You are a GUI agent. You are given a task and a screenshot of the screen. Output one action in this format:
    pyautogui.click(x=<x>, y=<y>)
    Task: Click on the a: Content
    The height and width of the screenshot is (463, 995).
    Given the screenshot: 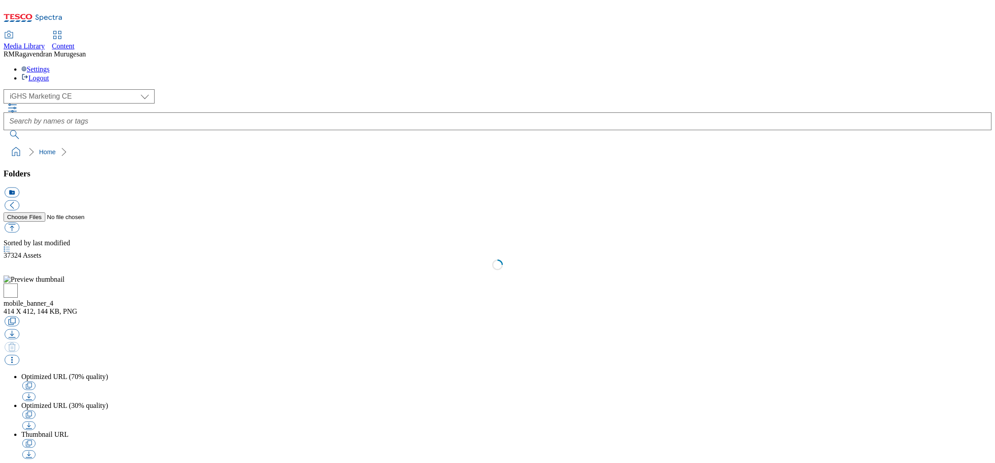 What is the action you would take?
    pyautogui.click(x=63, y=41)
    